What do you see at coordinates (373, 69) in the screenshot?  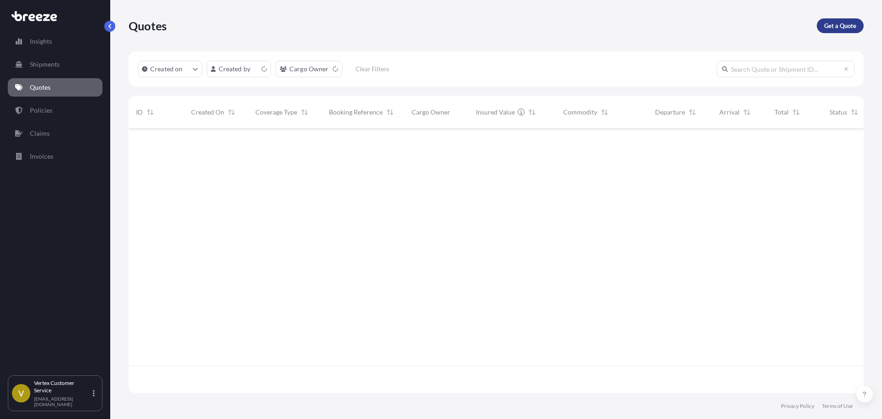 I see `button: Clear Filters` at bounding box center [373, 69].